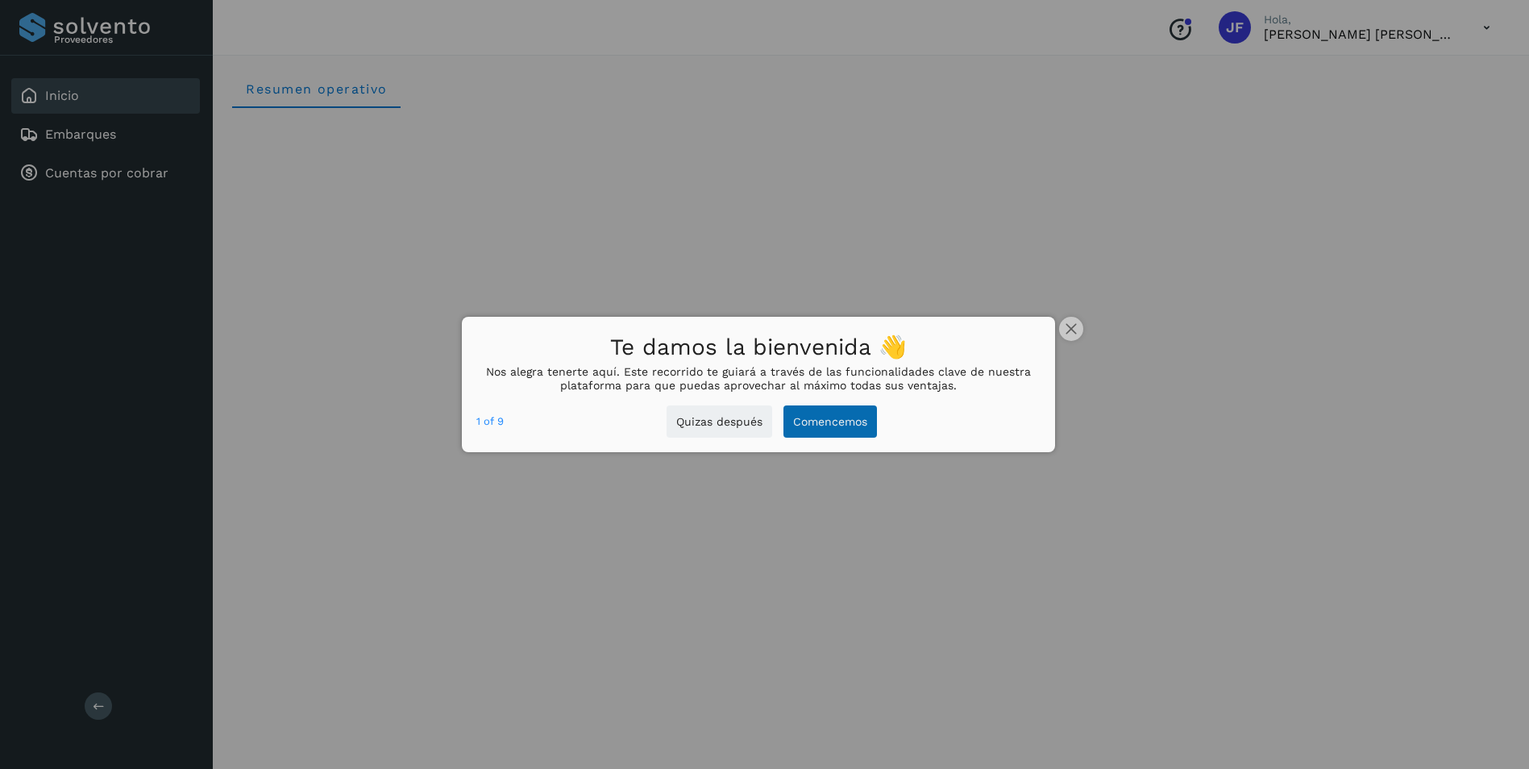 The width and height of the screenshot is (1529, 769). Describe the element at coordinates (719, 422) in the screenshot. I see `button: Quizas después` at that location.